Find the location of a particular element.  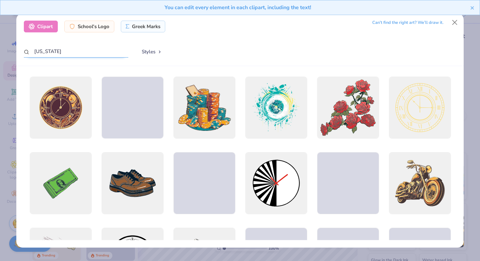

button: Styles is located at coordinates (152, 52).